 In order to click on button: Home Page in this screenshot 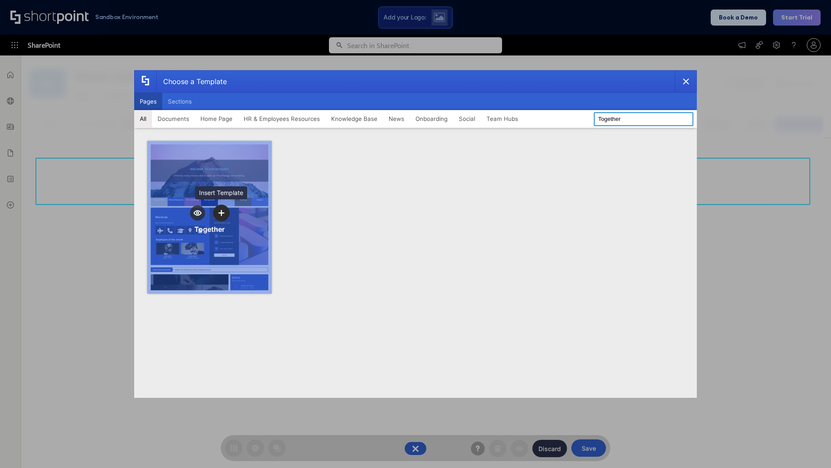, I will do `click(216, 119)`.